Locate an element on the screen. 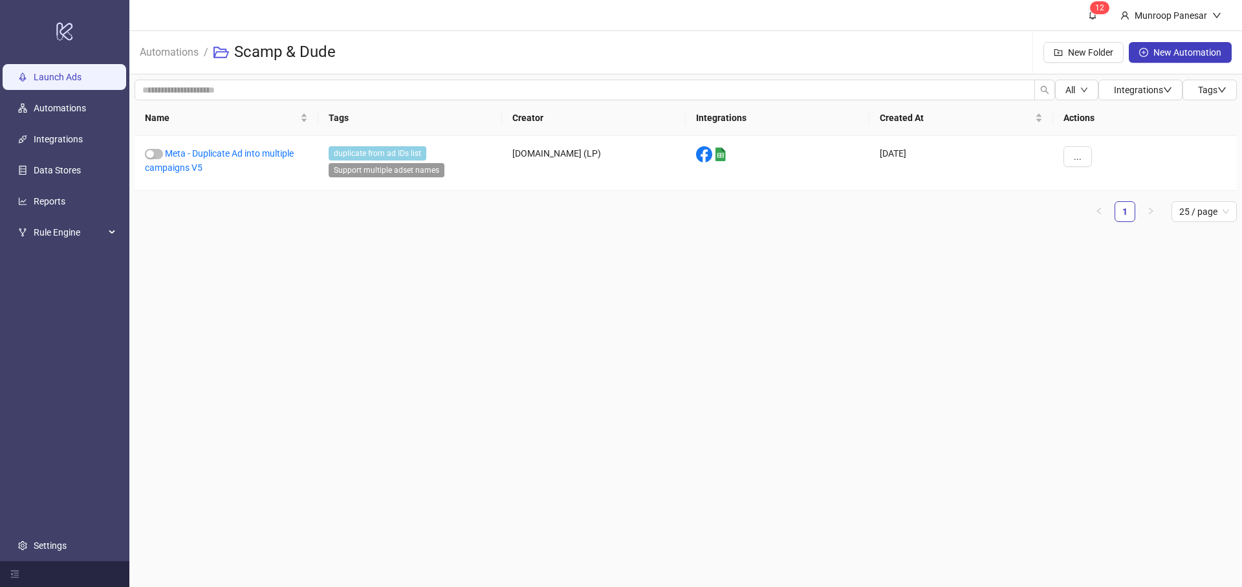 This screenshot has height=587, width=1242. span: New Automation is located at coordinates (1187, 52).